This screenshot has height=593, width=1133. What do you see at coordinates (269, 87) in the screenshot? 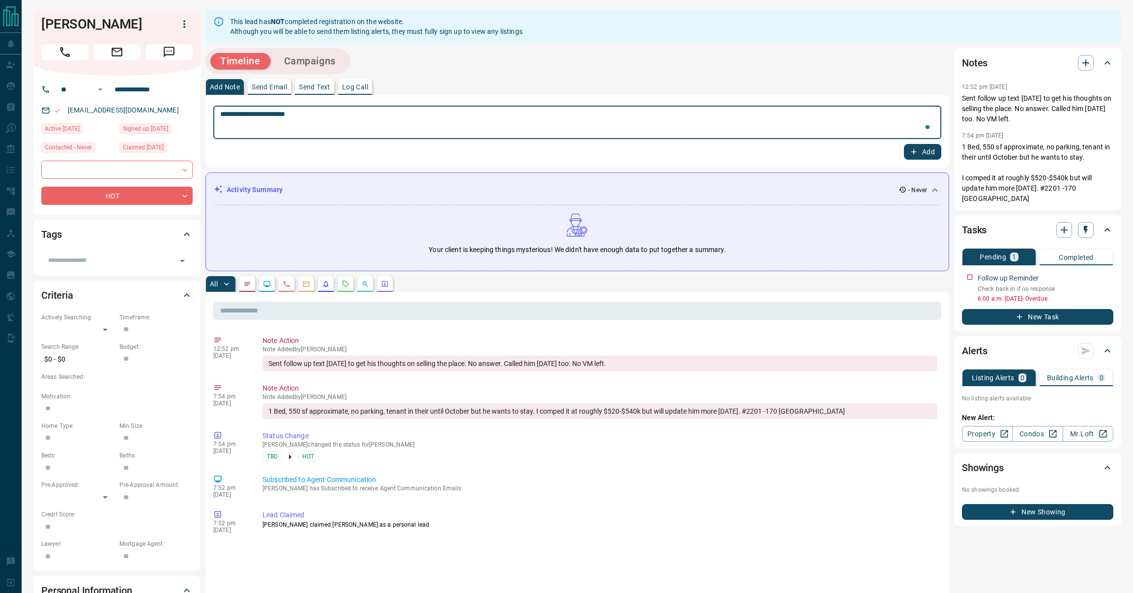
I see `p: Send Email` at bounding box center [269, 87].